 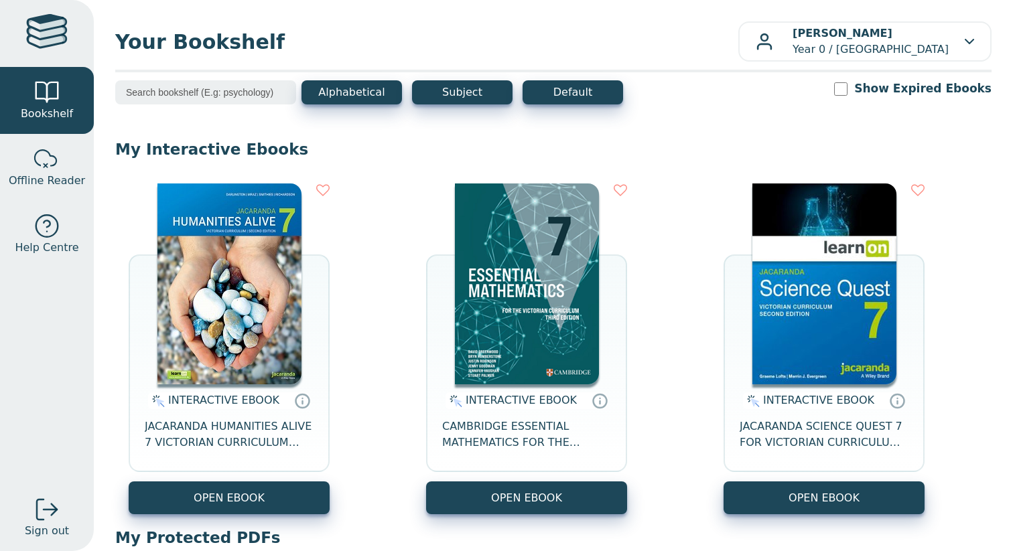 What do you see at coordinates (923, 88) in the screenshot?
I see `label: Show Expired Ebooks` at bounding box center [923, 88].